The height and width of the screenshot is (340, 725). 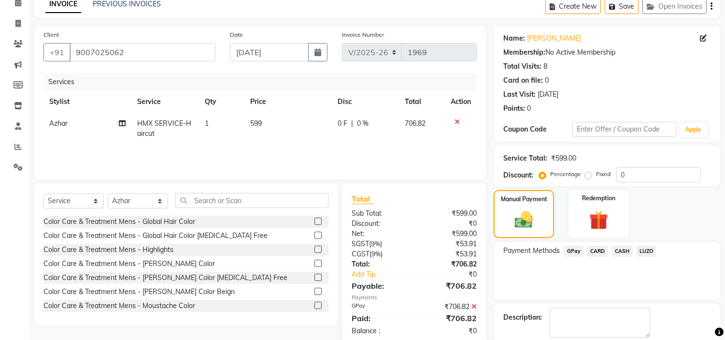 I want to click on button: +91, so click(x=57, y=52).